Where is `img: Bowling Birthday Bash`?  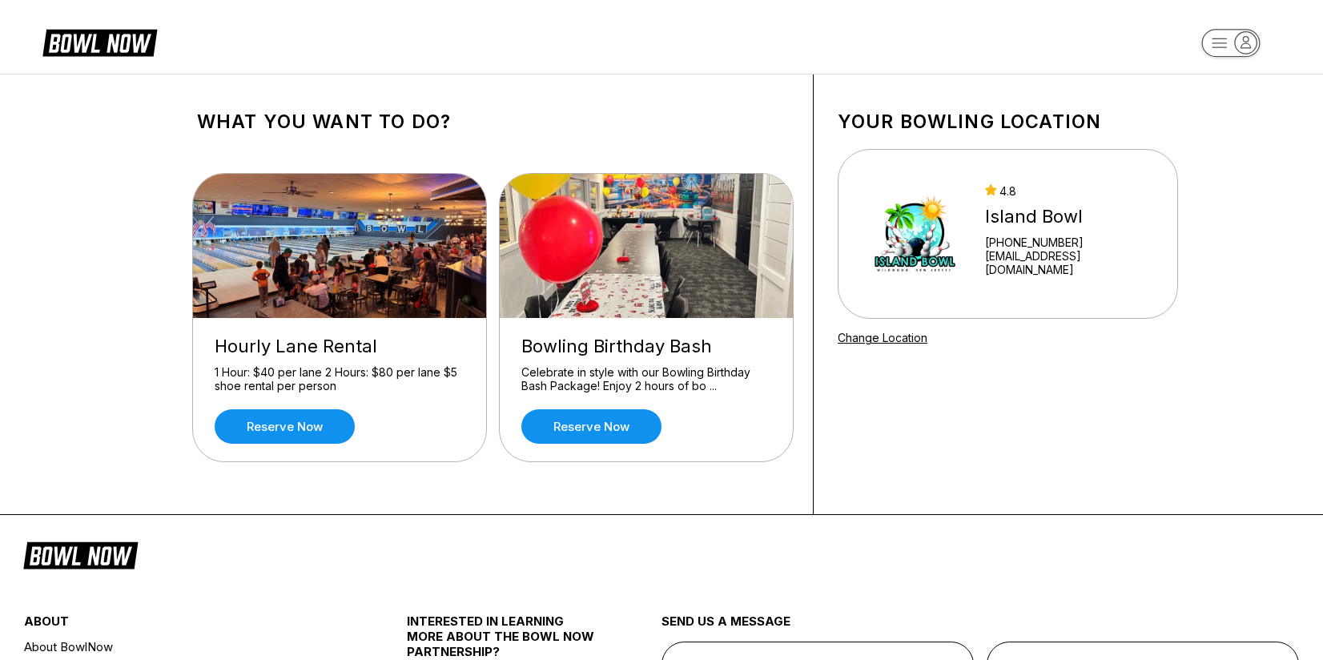 img: Bowling Birthday Bash is located at coordinates (647, 246).